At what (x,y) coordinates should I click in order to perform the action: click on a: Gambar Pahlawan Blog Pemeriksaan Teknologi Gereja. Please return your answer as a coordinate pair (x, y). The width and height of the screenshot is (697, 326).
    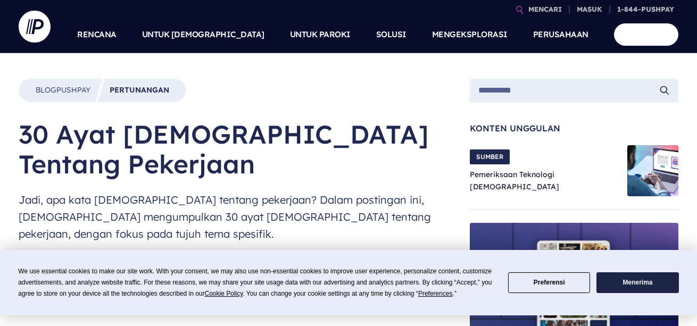
    Looking at the image, I should click on (653, 171).